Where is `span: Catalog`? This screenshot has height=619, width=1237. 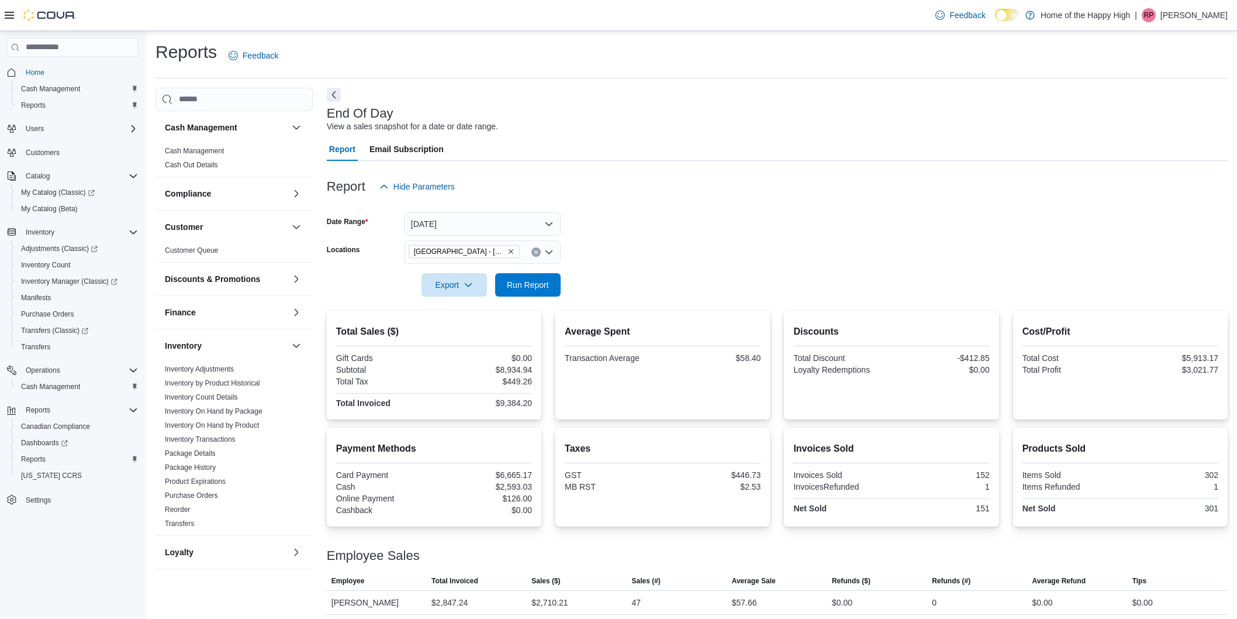
span: Catalog is located at coordinates (80, 176).